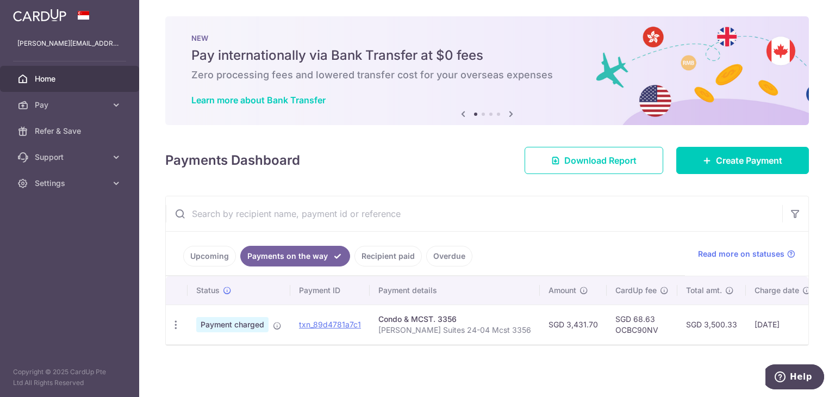 The width and height of the screenshot is (835, 397). What do you see at coordinates (600, 160) in the screenshot?
I see `span: Download Report` at bounding box center [600, 160].